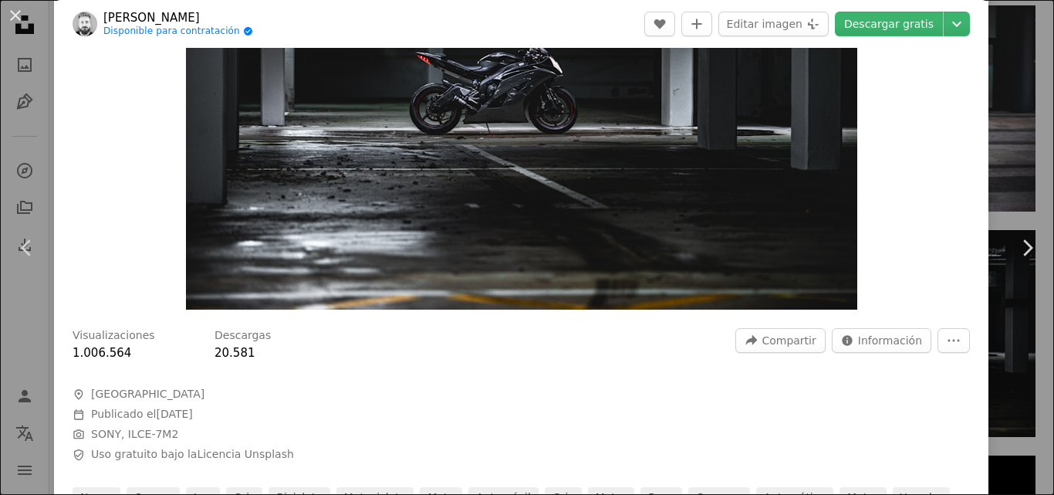  What do you see at coordinates (957, 24) in the screenshot?
I see `button: Elegir el tamaño de descarga` at bounding box center [957, 24].